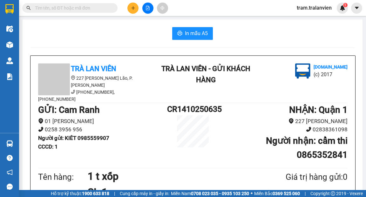  I want to click on button: file-add, so click(148, 8).